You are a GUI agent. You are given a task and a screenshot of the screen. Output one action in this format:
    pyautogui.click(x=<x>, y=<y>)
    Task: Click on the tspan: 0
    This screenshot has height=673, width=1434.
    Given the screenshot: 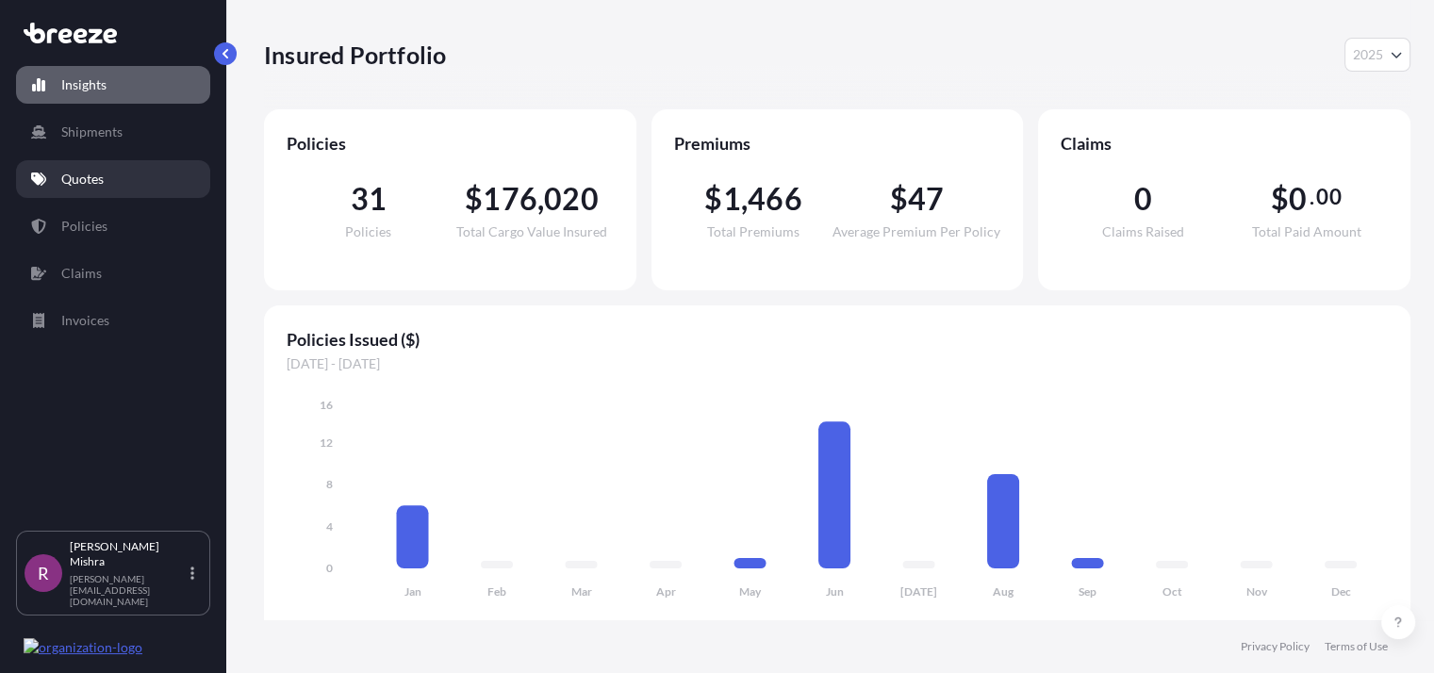 What is the action you would take?
    pyautogui.click(x=329, y=568)
    